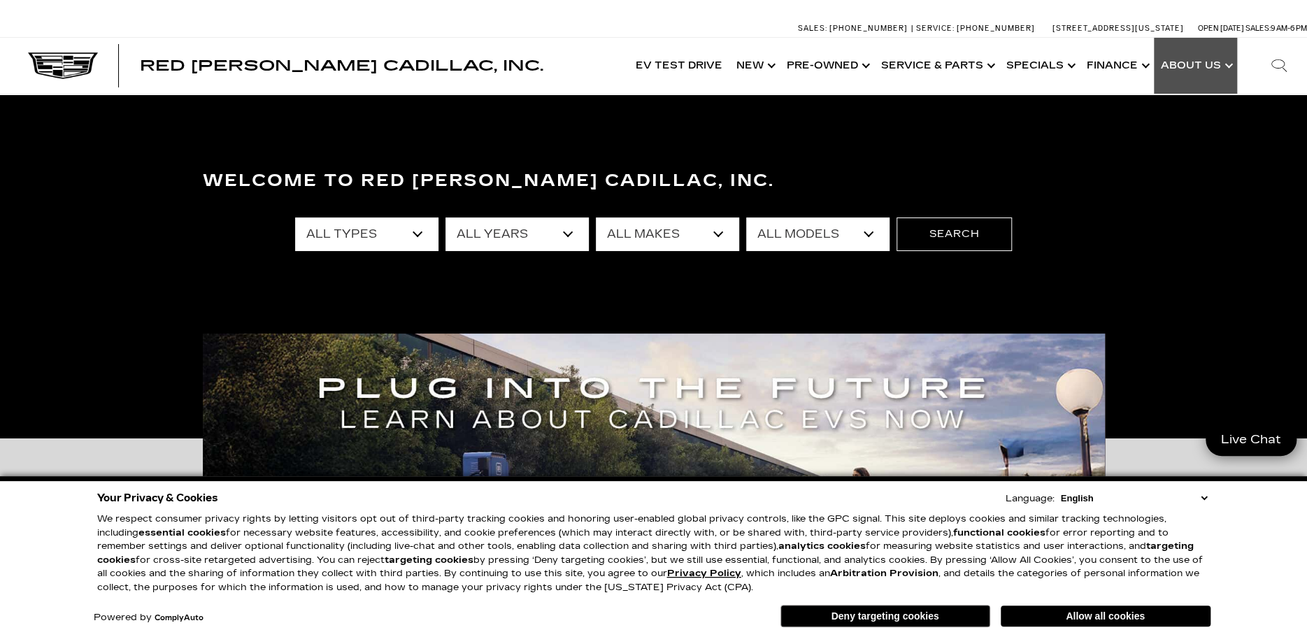  I want to click on select: Language Select, so click(1134, 498).